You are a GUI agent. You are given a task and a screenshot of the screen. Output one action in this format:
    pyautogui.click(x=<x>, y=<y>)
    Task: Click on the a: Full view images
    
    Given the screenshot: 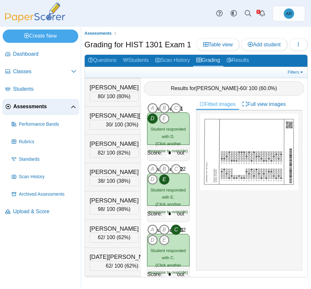 What is the action you would take?
    pyautogui.click(x=264, y=104)
    